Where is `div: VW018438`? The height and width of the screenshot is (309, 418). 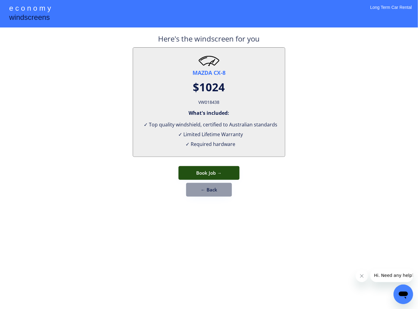 div: VW018438 is located at coordinates (209, 102).